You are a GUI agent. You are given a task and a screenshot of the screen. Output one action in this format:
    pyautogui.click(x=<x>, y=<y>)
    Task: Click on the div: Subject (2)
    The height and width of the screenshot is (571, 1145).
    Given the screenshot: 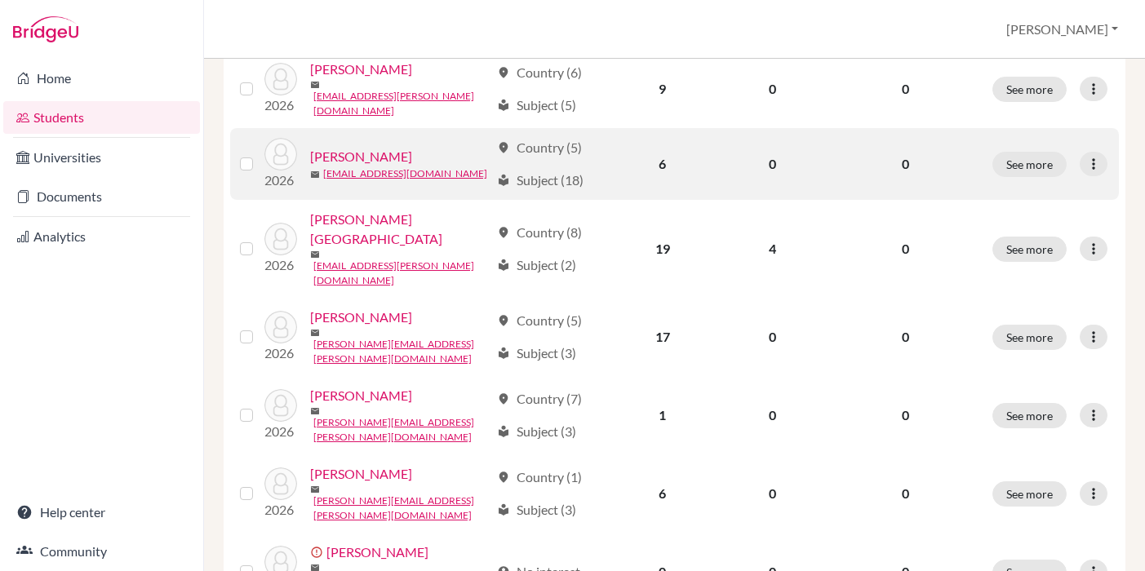 What is the action you would take?
    pyautogui.click(x=536, y=265)
    